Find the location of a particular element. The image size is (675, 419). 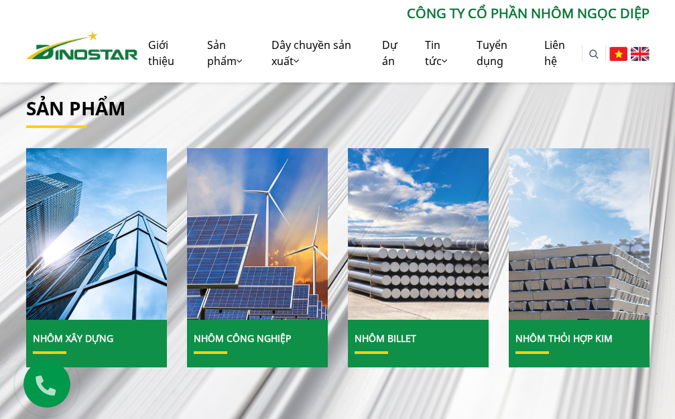

a: Nhôm Dinostar is located at coordinates (82, 42).